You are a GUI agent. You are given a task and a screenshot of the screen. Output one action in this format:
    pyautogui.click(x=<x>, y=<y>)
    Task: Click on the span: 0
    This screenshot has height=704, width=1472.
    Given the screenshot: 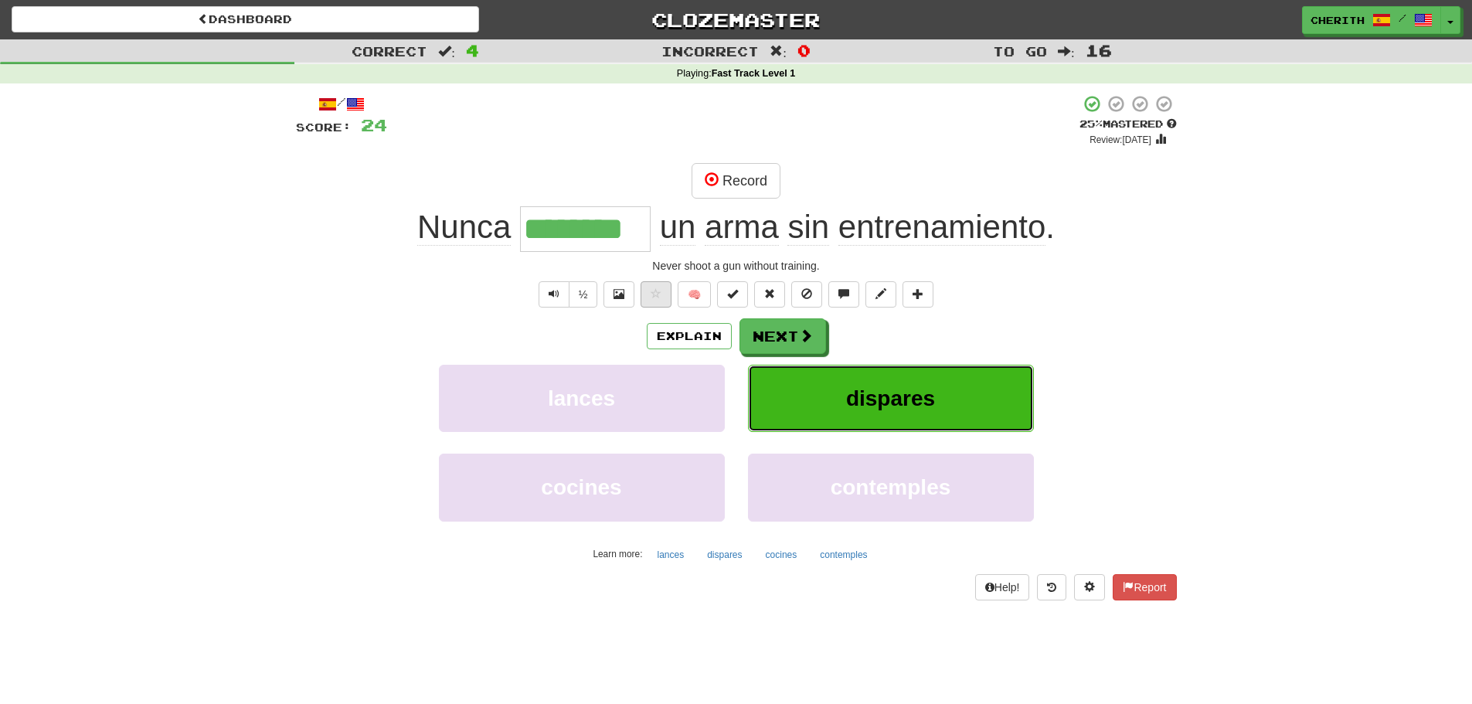 What is the action you would take?
    pyautogui.click(x=804, y=50)
    